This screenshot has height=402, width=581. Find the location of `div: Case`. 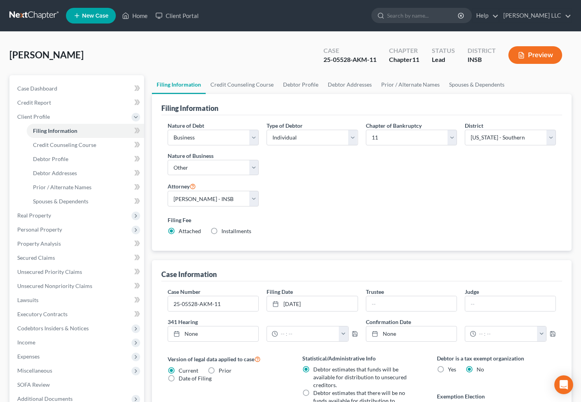

div: Case is located at coordinates (350, 51).